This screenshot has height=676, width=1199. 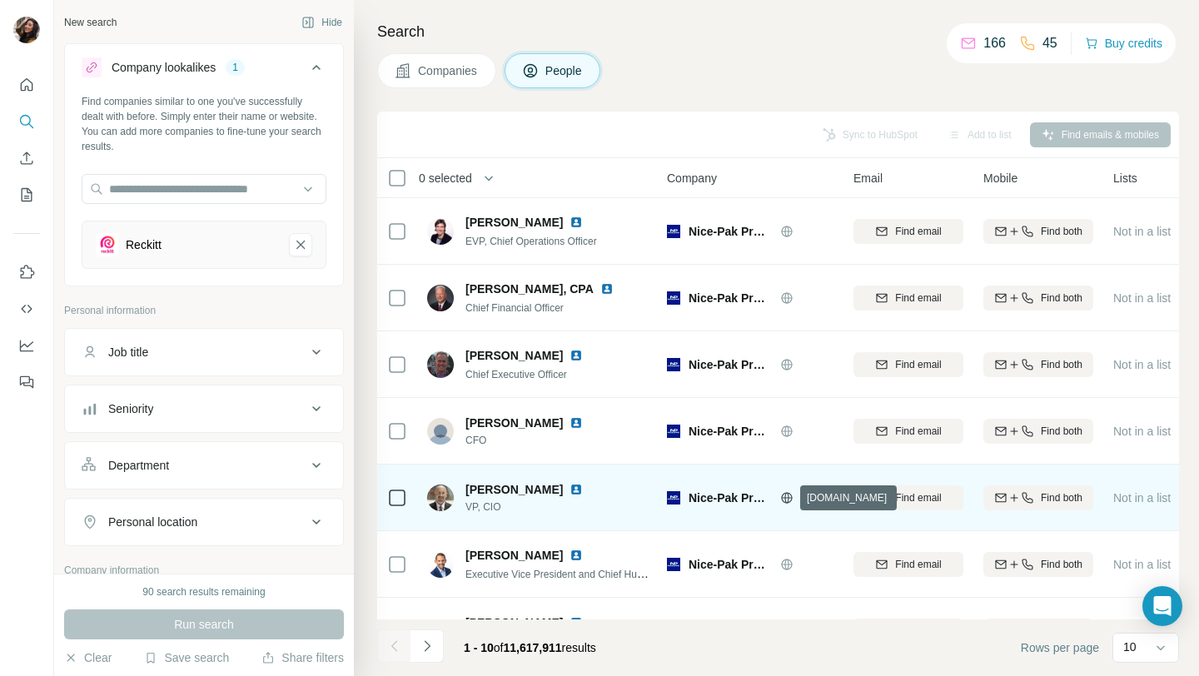 What do you see at coordinates (152, 522) in the screenshot?
I see `div: Personal location` at bounding box center [152, 522].